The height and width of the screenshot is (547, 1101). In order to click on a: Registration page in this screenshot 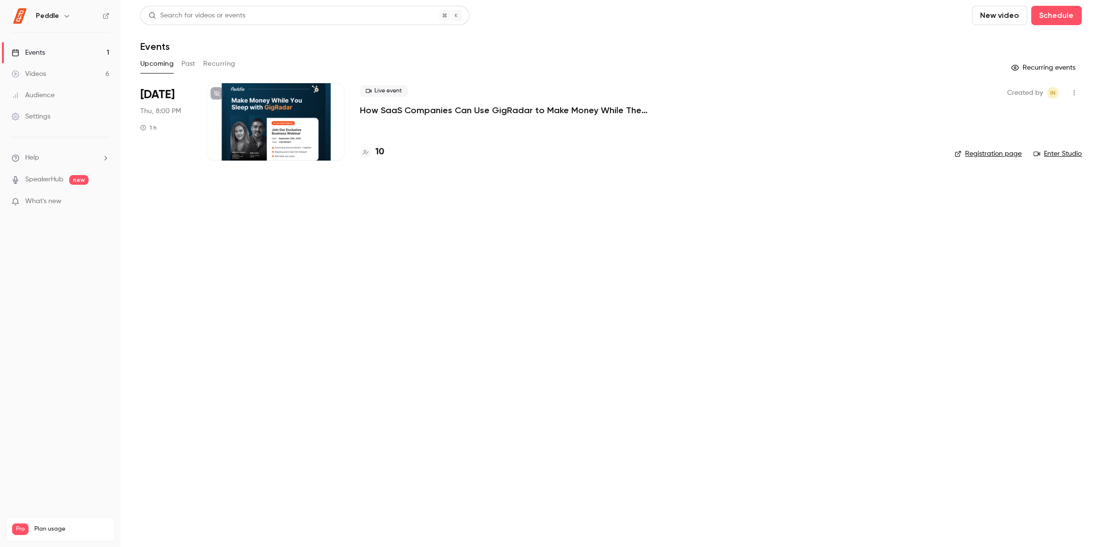, I will do `click(988, 154)`.